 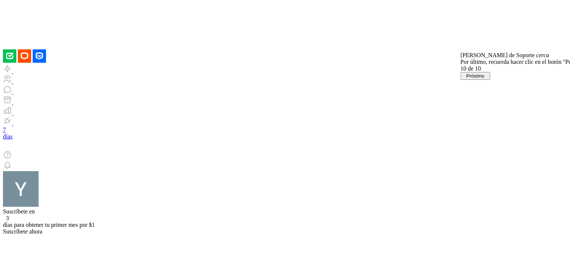 What do you see at coordinates (470, 68) in the screenshot?
I see `font: 10 de 10` at bounding box center [470, 68].